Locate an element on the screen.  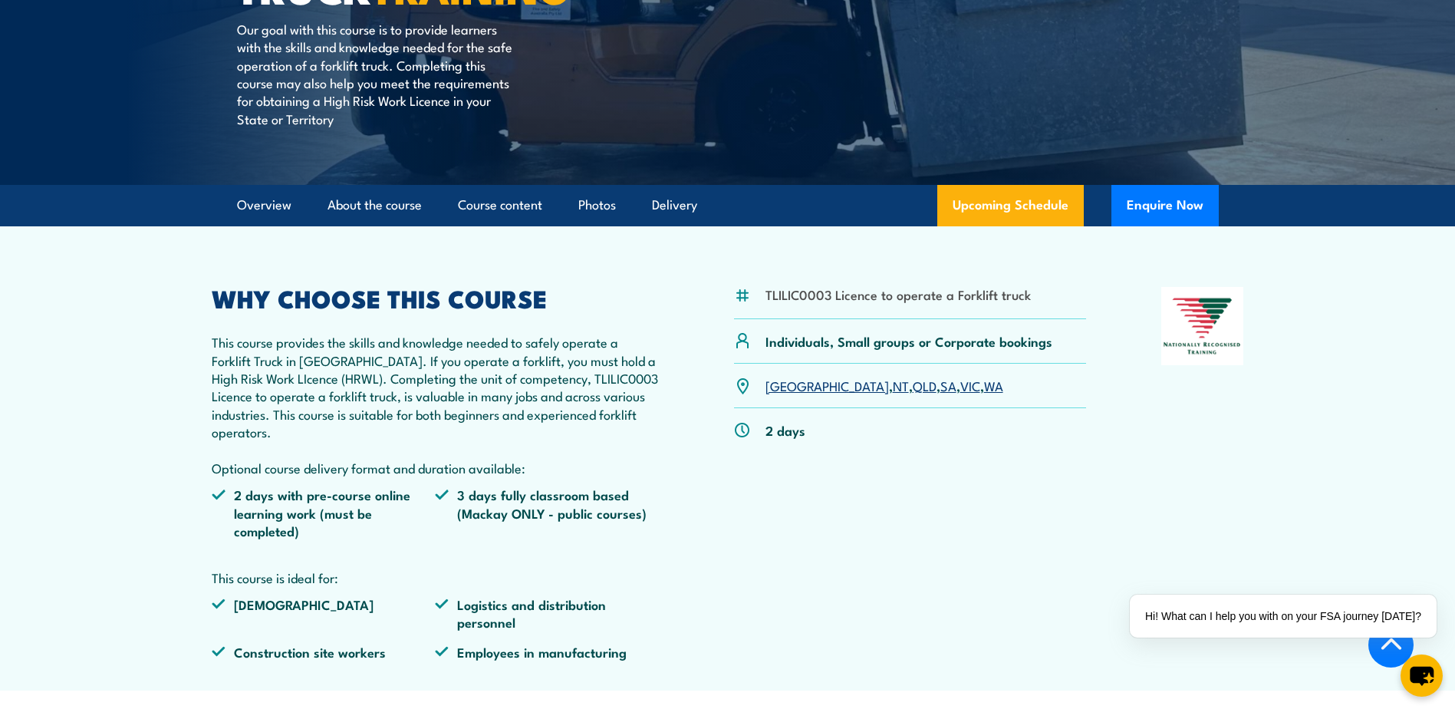
a: Course content is located at coordinates (500, 205).